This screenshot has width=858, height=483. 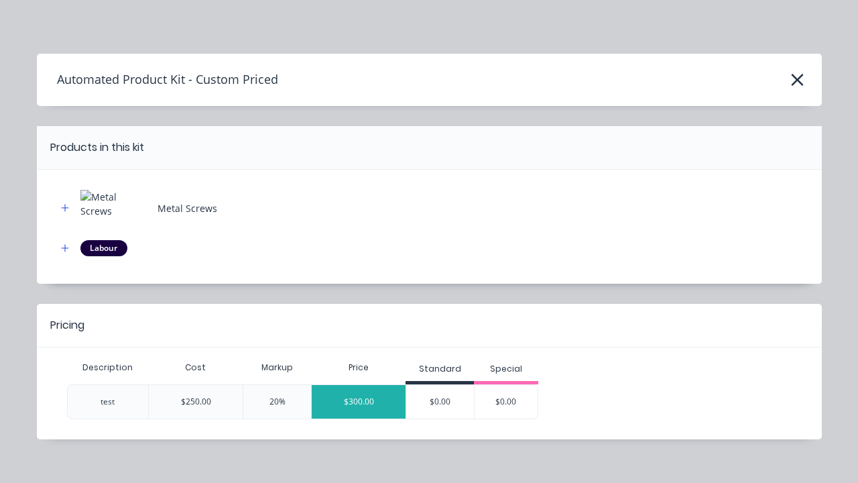 I want to click on div: Standard, so click(x=440, y=369).